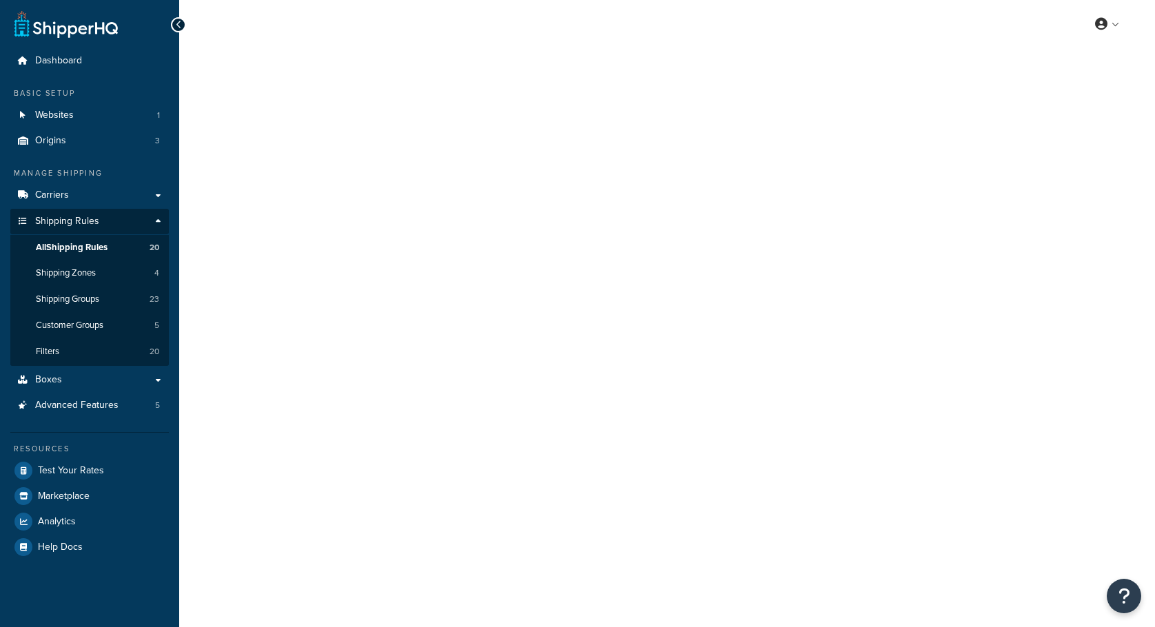  Describe the element at coordinates (48, 380) in the screenshot. I see `span: Boxes` at that location.